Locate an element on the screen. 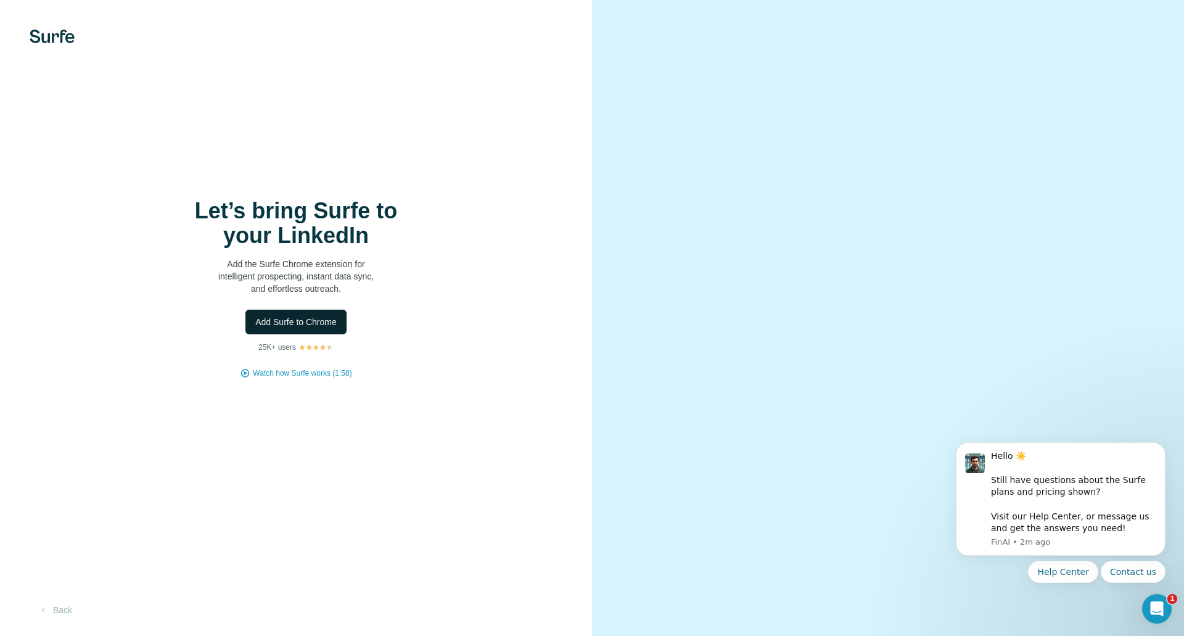 The image size is (1184, 636). button: Quick reply: Help Center is located at coordinates (126, 170).